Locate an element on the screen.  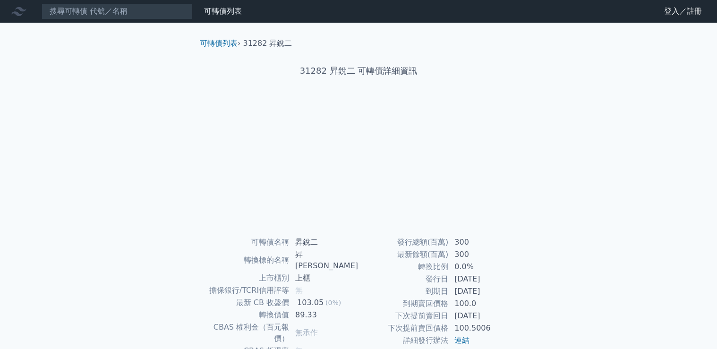
td: 可轉債名稱 is located at coordinates (247, 242).